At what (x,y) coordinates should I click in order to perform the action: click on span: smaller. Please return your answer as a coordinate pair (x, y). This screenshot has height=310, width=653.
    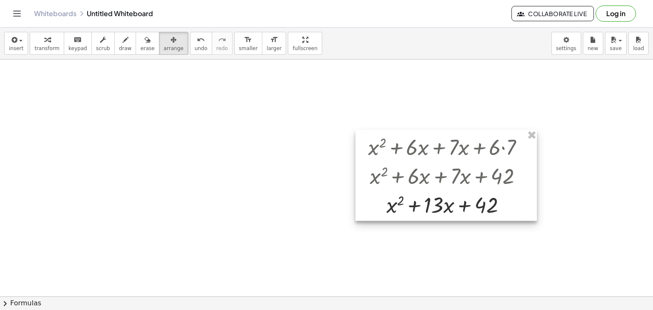
    Looking at the image, I should click on (248, 48).